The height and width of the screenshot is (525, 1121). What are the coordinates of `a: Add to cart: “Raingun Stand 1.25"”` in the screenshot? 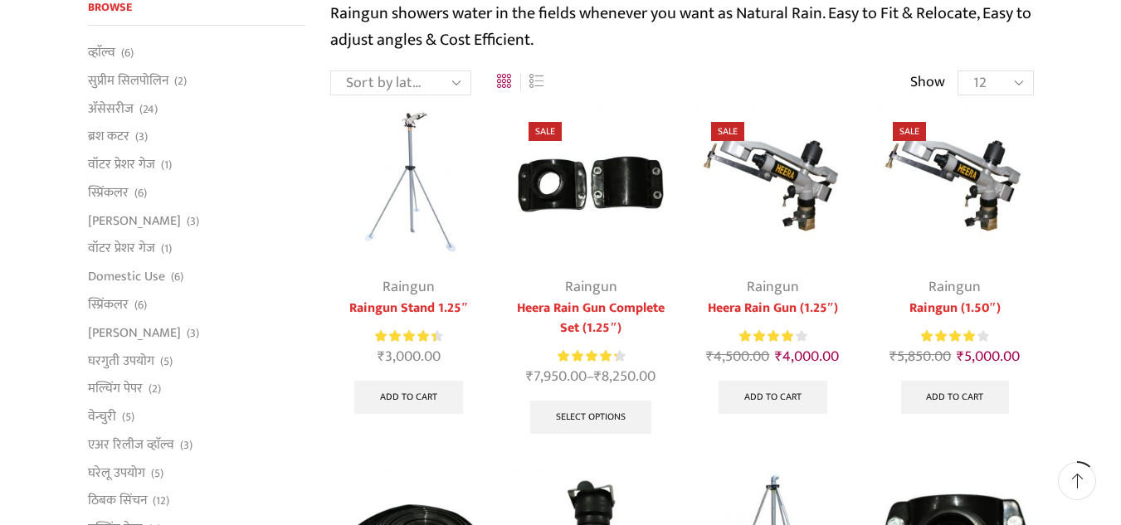 It's located at (408, 397).